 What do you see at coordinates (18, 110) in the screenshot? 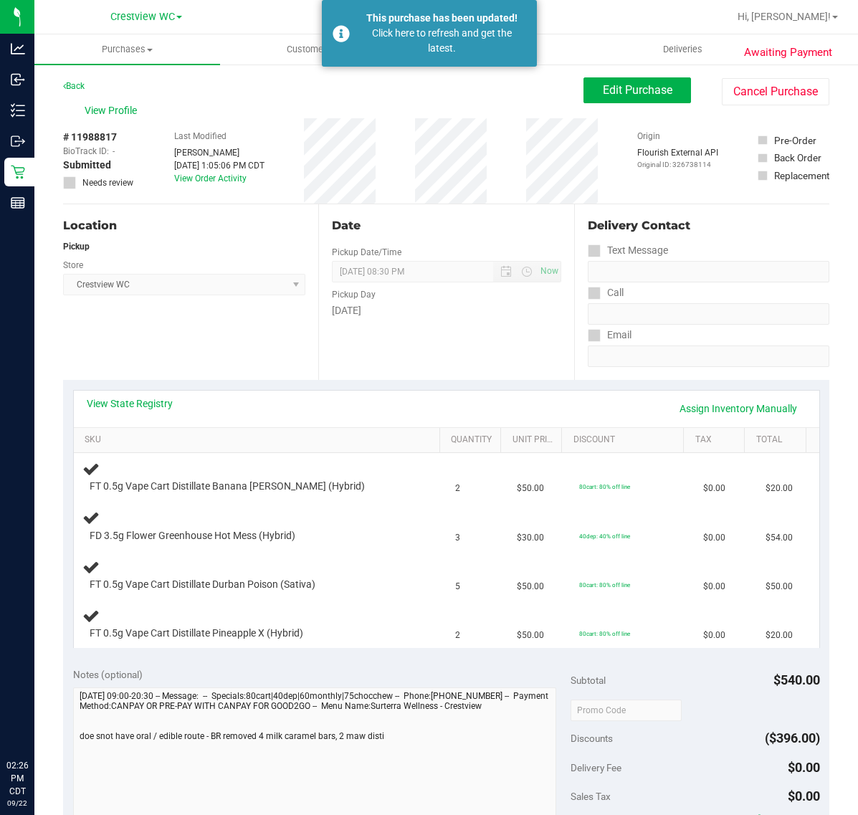
I see `inline-svg: Inventory` at bounding box center [18, 110].